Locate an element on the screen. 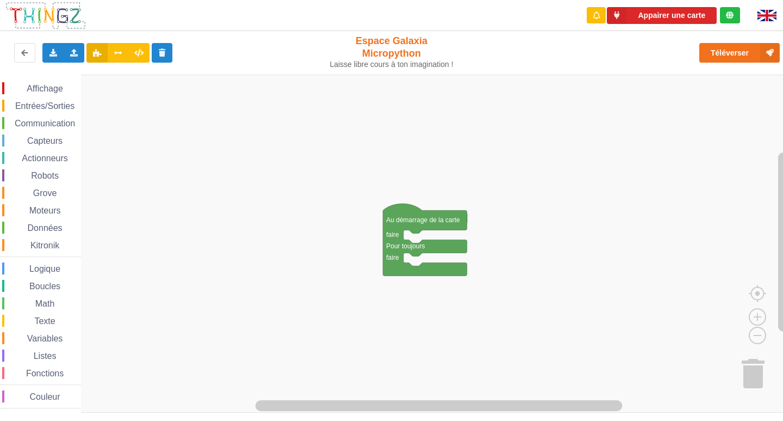  img: gb.png is located at coordinates (767, 15).